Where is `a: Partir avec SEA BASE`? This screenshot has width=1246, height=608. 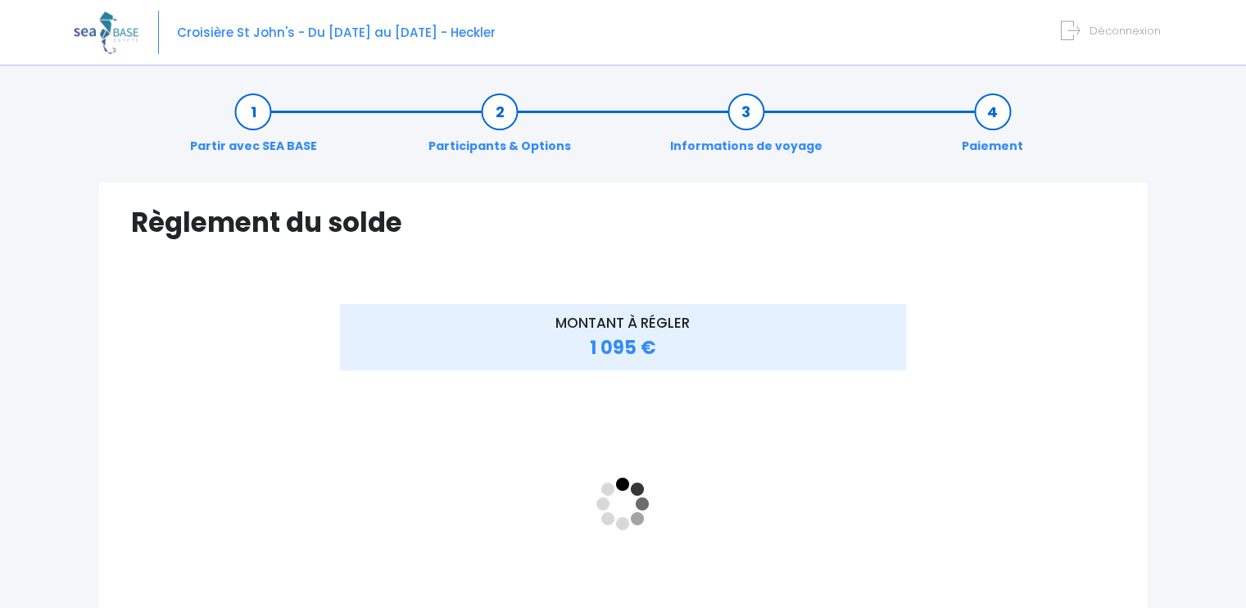 a: Partir avec SEA BASE is located at coordinates (253, 129).